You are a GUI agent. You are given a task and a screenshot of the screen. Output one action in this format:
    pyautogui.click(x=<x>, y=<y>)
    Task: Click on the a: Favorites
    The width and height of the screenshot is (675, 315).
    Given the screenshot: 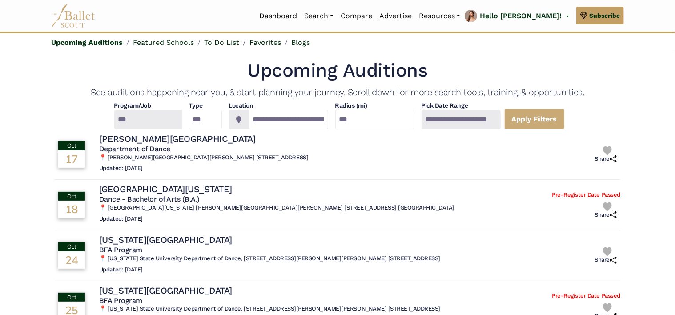 What is the action you would take?
    pyautogui.click(x=265, y=42)
    